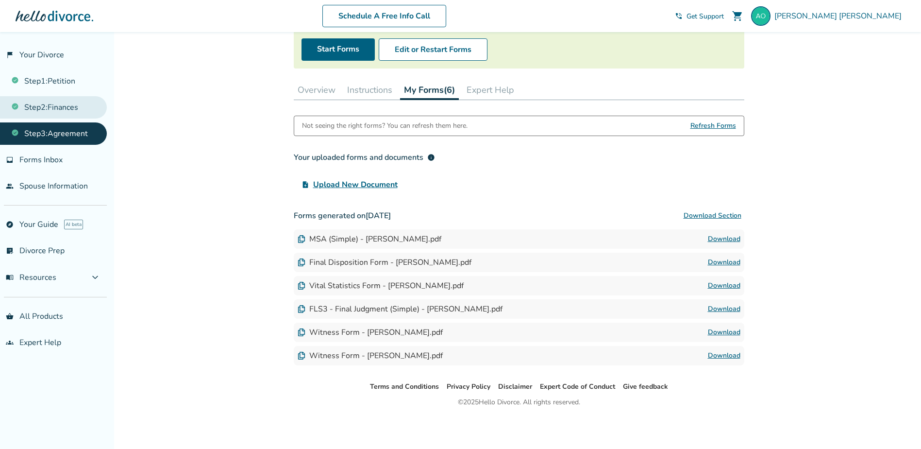 Image resolution: width=921 pixels, height=449 pixels. I want to click on span: list_alt_check, so click(10, 251).